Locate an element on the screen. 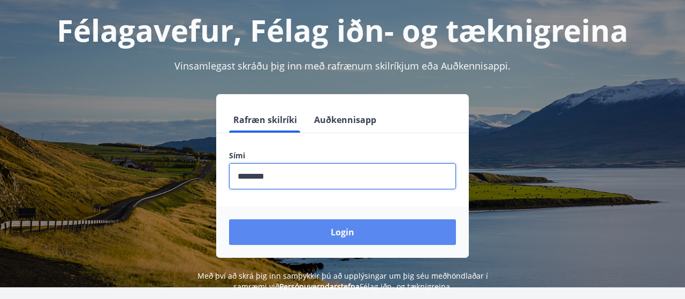  button: Rafræn skilríki is located at coordinates (265, 120).